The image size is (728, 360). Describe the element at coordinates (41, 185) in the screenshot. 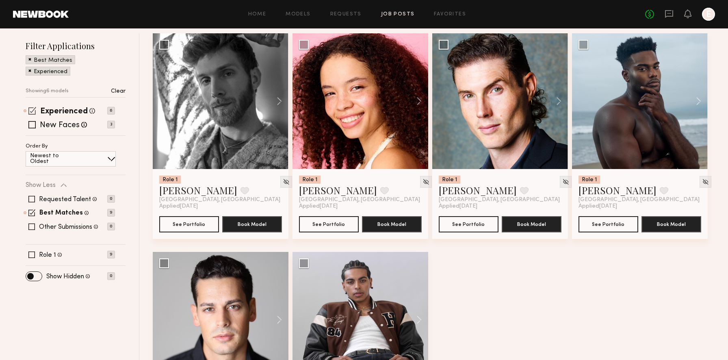

I see `p: Show Less` at that location.